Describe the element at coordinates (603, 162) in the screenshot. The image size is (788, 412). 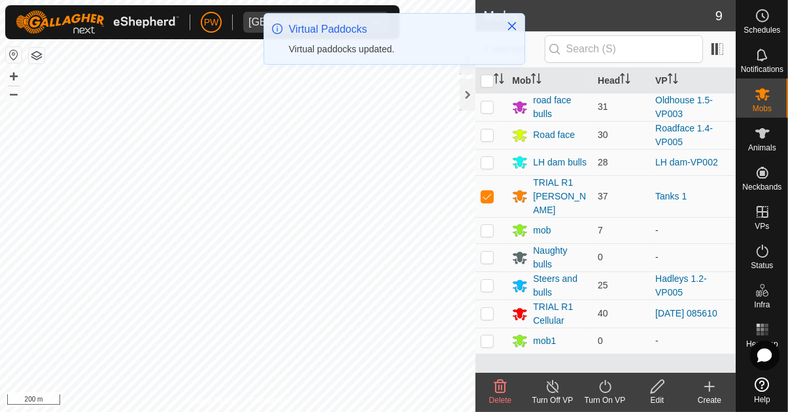
I see `span: 28` at that location.